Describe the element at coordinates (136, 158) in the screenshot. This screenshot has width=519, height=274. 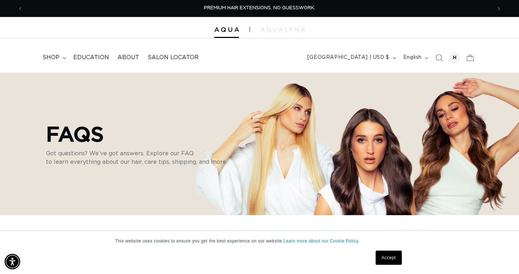
I see `p: Got questions? We’ve got answers. Explore our FAQ to learn everything about our hair, care tips, ...` at that location.